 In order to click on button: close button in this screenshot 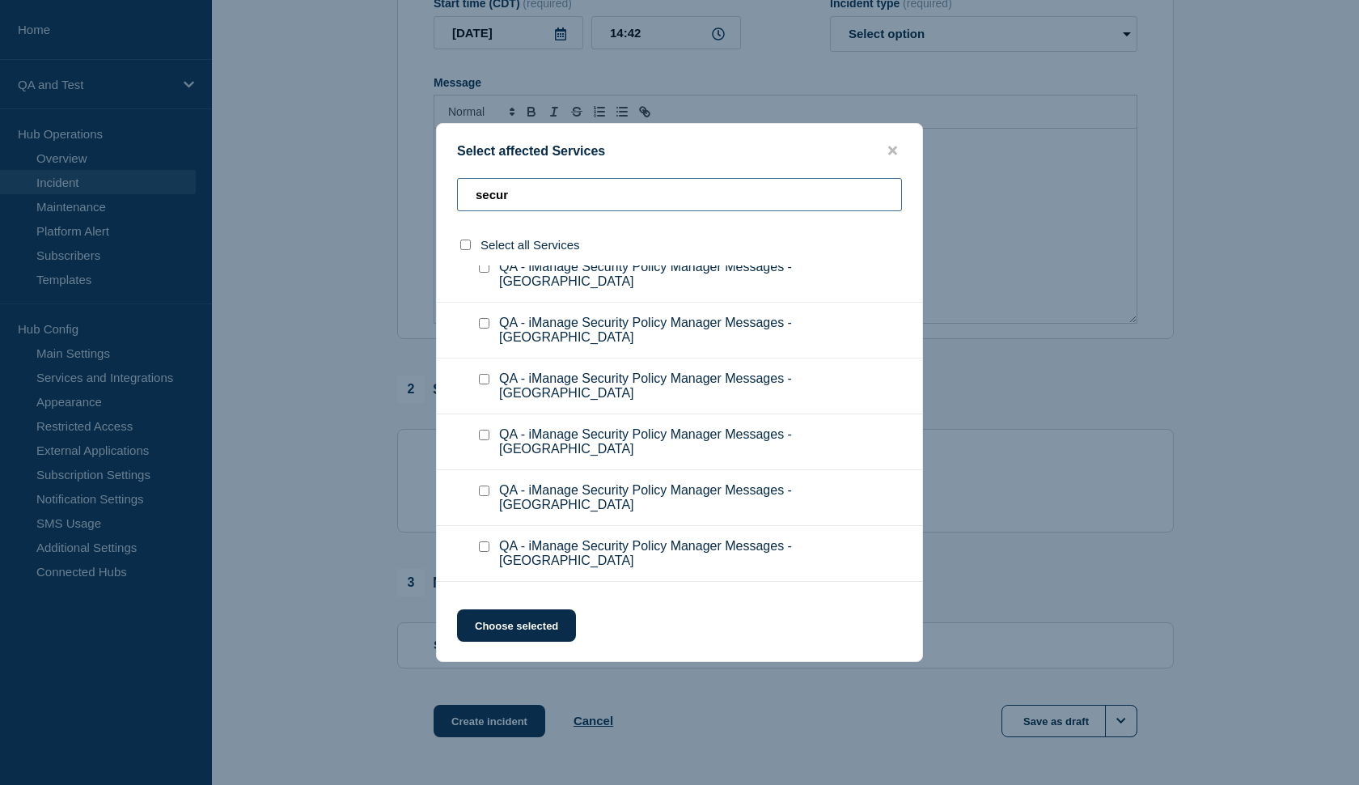, I will do `click(892, 150)`.